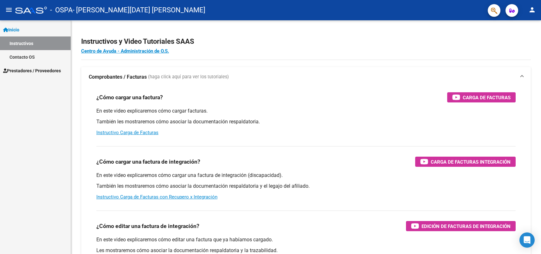 The image size is (541, 254). What do you see at coordinates (127, 132) in the screenshot?
I see `a: Instructivo Carga de Facturas` at bounding box center [127, 132].